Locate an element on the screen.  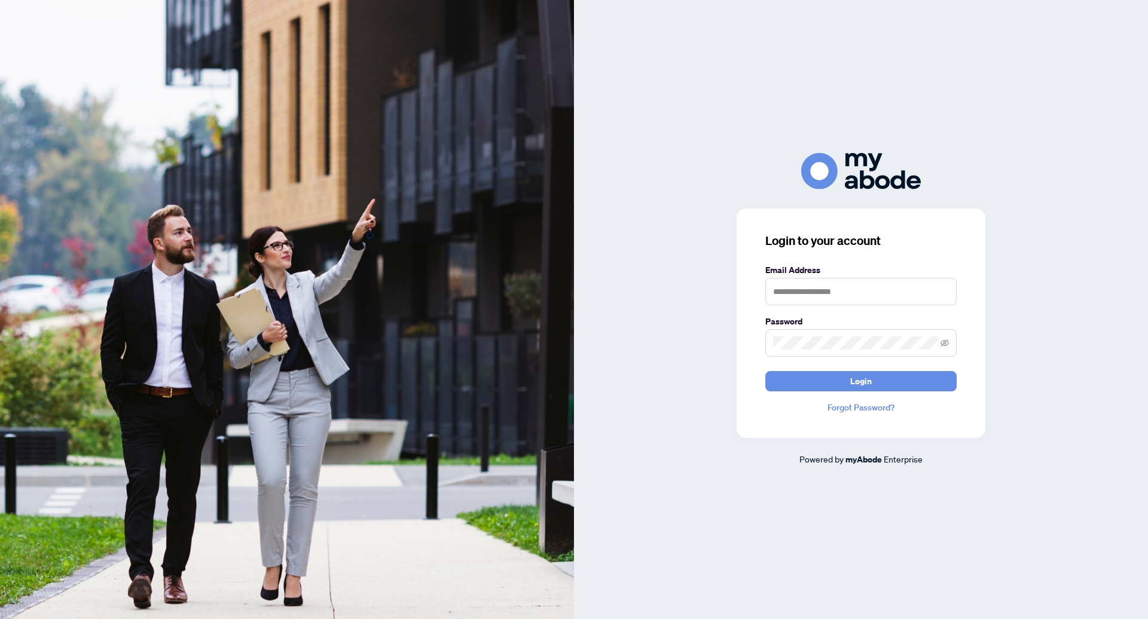
a: myAbode is located at coordinates (863, 460).